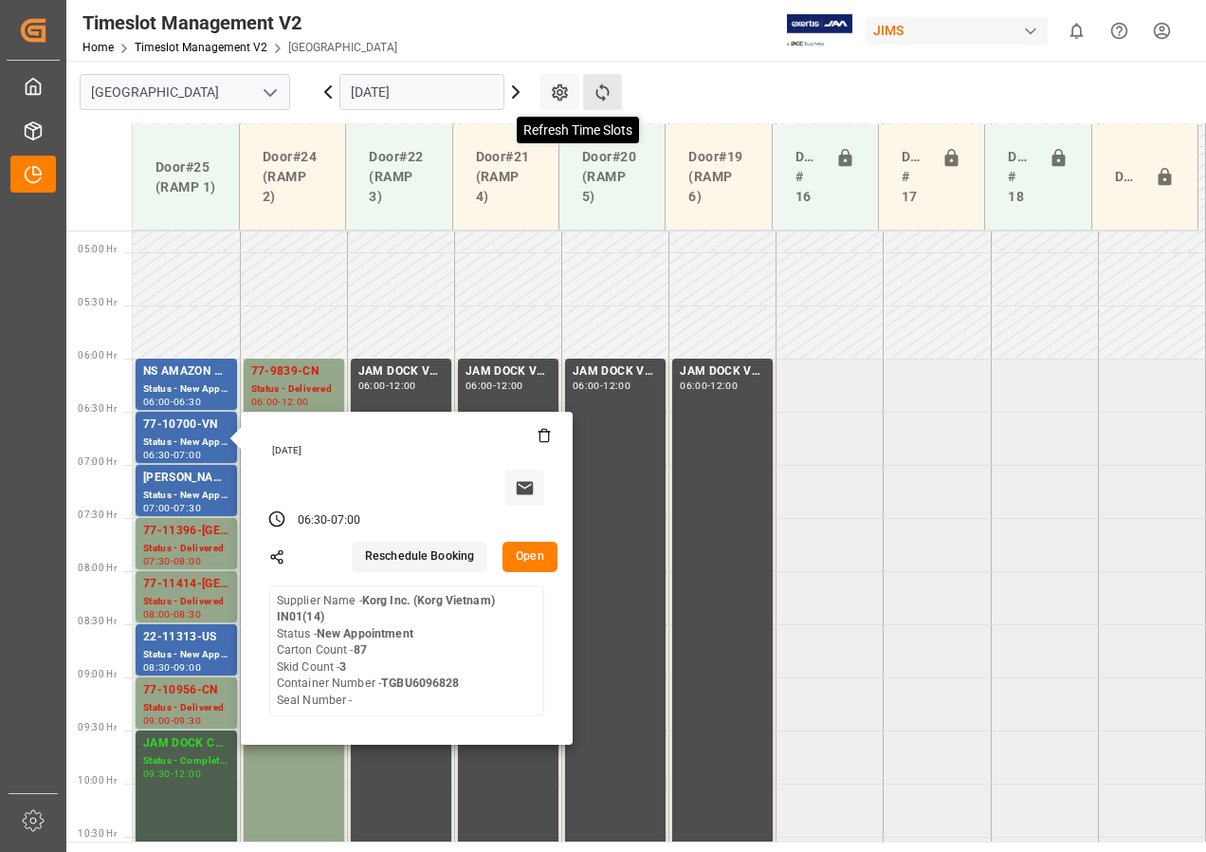 Image resolution: width=1206 pixels, height=852 pixels. What do you see at coordinates (398, 176) in the screenshot?
I see `div: Door#22 (RAMP 3)` at bounding box center [398, 176].